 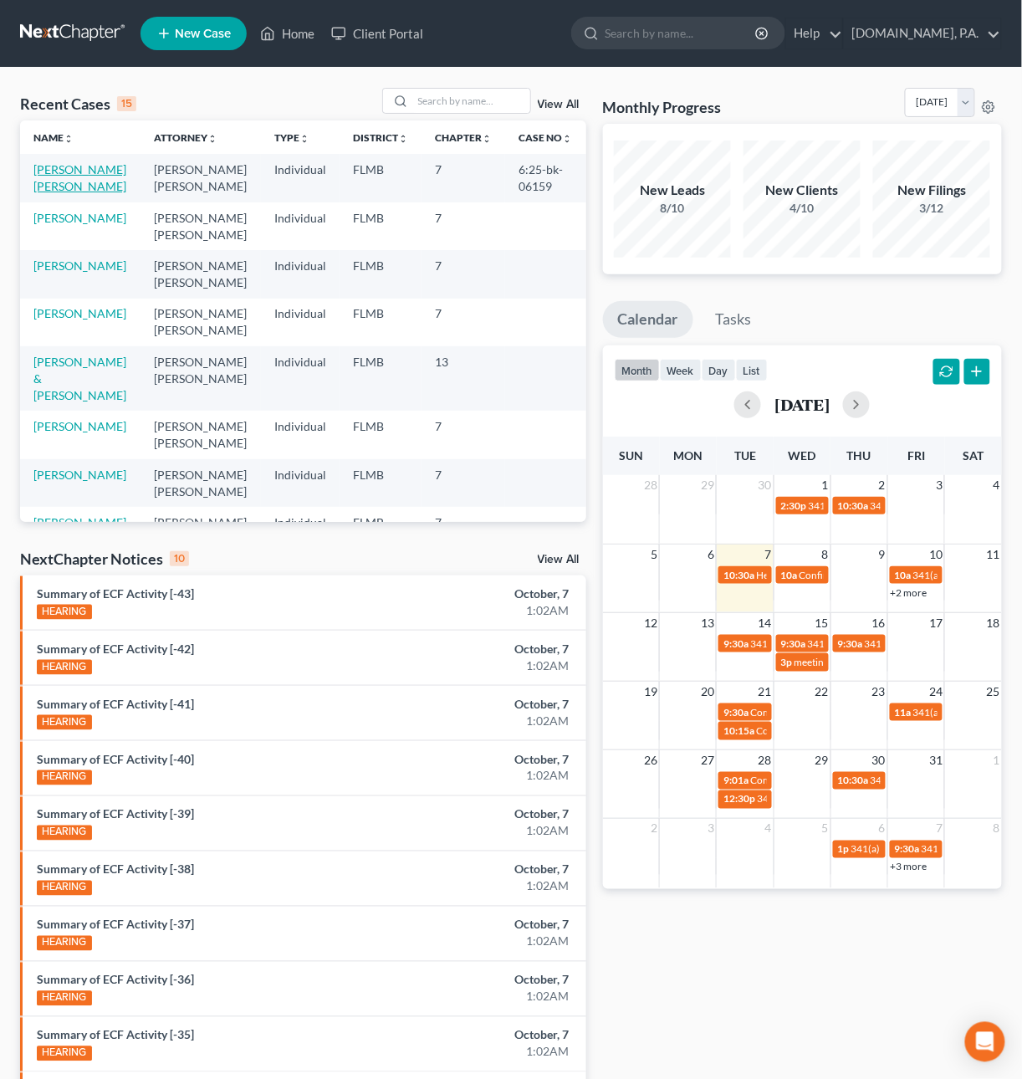 What do you see at coordinates (932, 208) in the screenshot?
I see `div: 3/12` at bounding box center [932, 208].